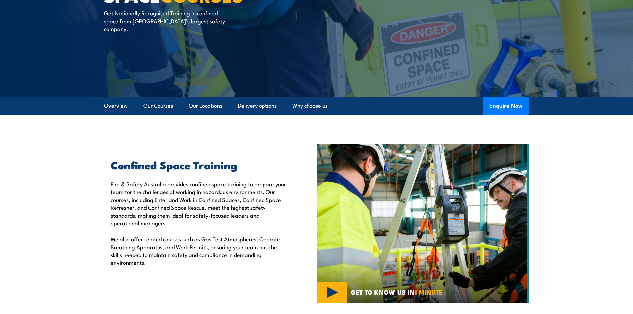 This screenshot has height=314, width=633. Describe the element at coordinates (429, 292) in the screenshot. I see `strong: 1 MINUTE` at that location.